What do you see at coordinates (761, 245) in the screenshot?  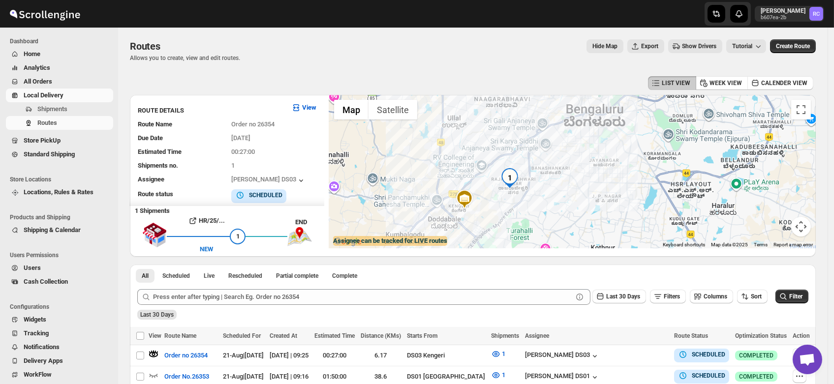 I see `a: Terms (opens in new tab)` at bounding box center [761, 245].